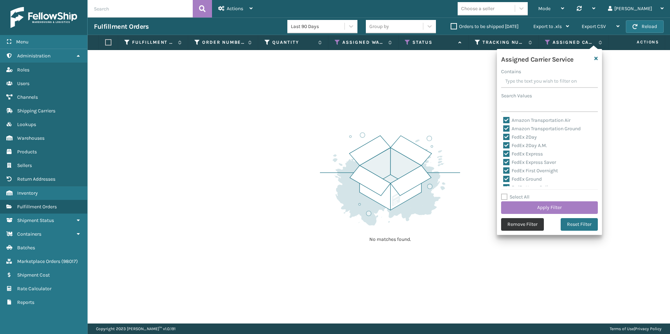  What do you see at coordinates (293, 42) in the screenshot?
I see `label: Quantity` at bounding box center [293, 42].